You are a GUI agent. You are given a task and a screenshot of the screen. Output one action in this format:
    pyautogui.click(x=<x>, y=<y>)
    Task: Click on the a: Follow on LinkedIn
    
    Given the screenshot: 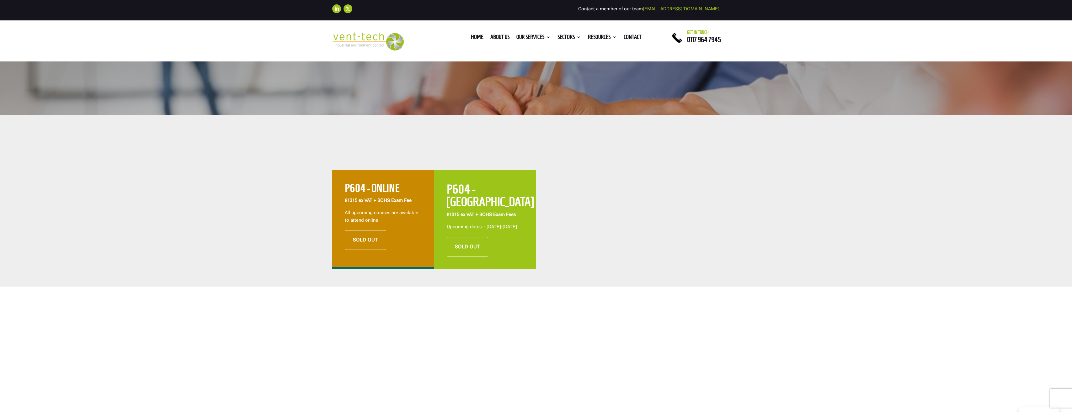 What is the action you would take?
    pyautogui.click(x=337, y=9)
    